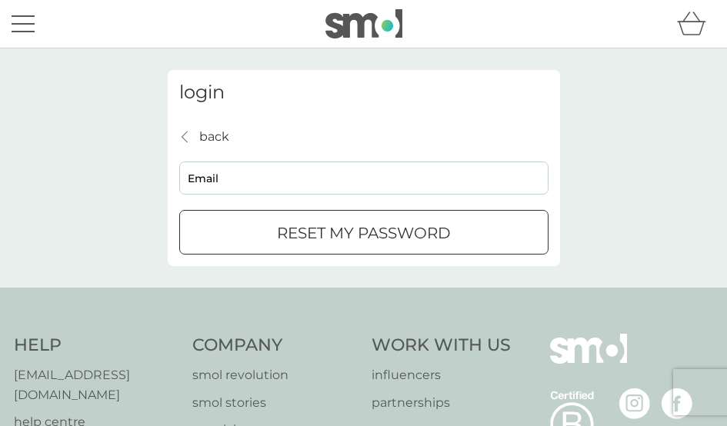 The width and height of the screenshot is (727, 426). I want to click on h4: Work With Us, so click(441, 345).